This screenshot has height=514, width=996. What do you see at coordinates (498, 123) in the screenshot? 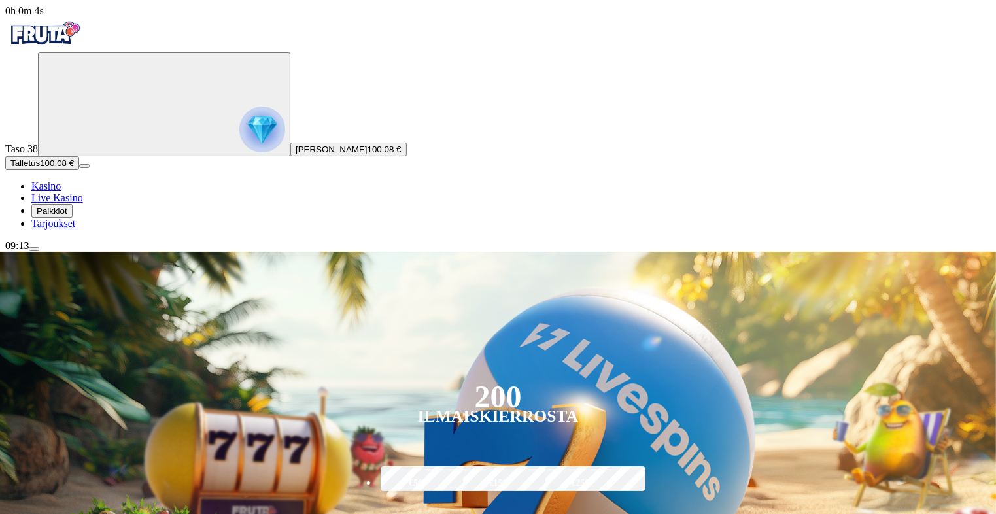
I see `nav: Primary` at bounding box center [498, 123].